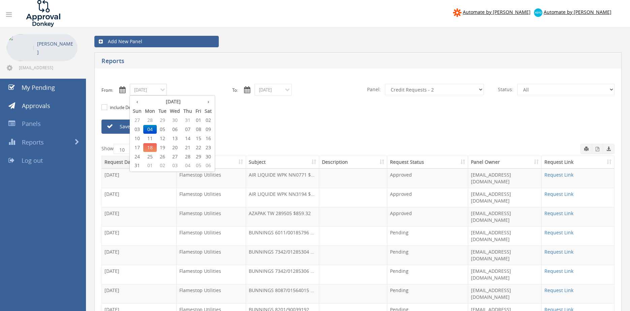 This screenshot has width=630, height=311. I want to click on img: xero-logo.png, so click(538, 12).